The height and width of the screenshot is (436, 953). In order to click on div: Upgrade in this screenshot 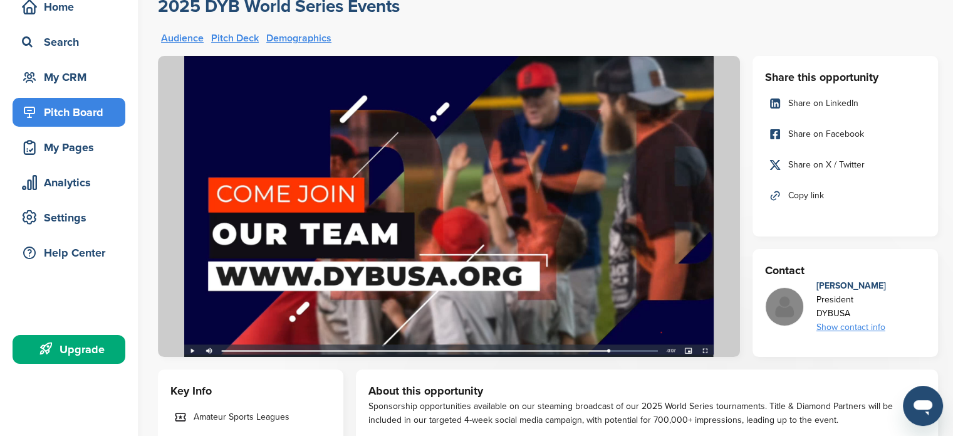, I will do `click(72, 349)`.